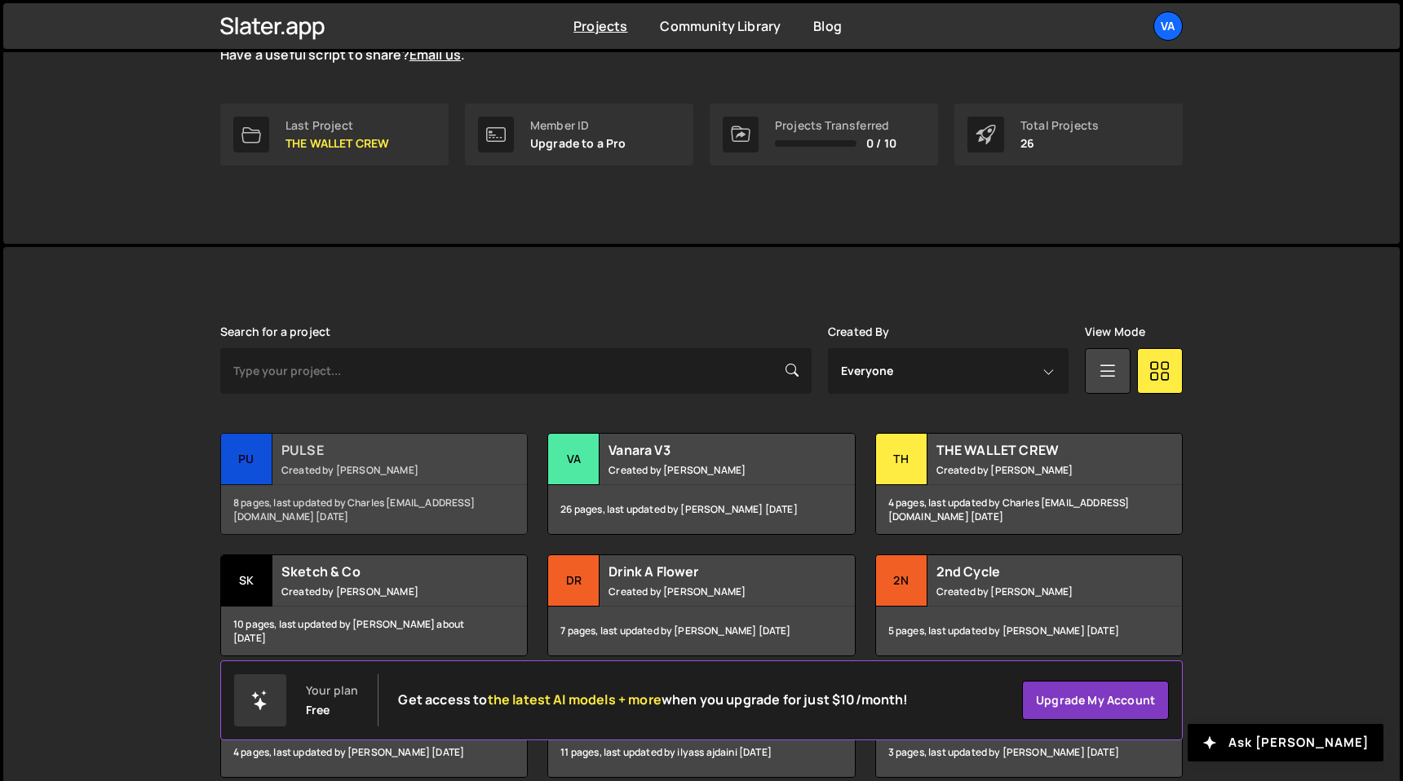  Describe the element at coordinates (379, 450) in the screenshot. I see `h2: PULSE` at that location.